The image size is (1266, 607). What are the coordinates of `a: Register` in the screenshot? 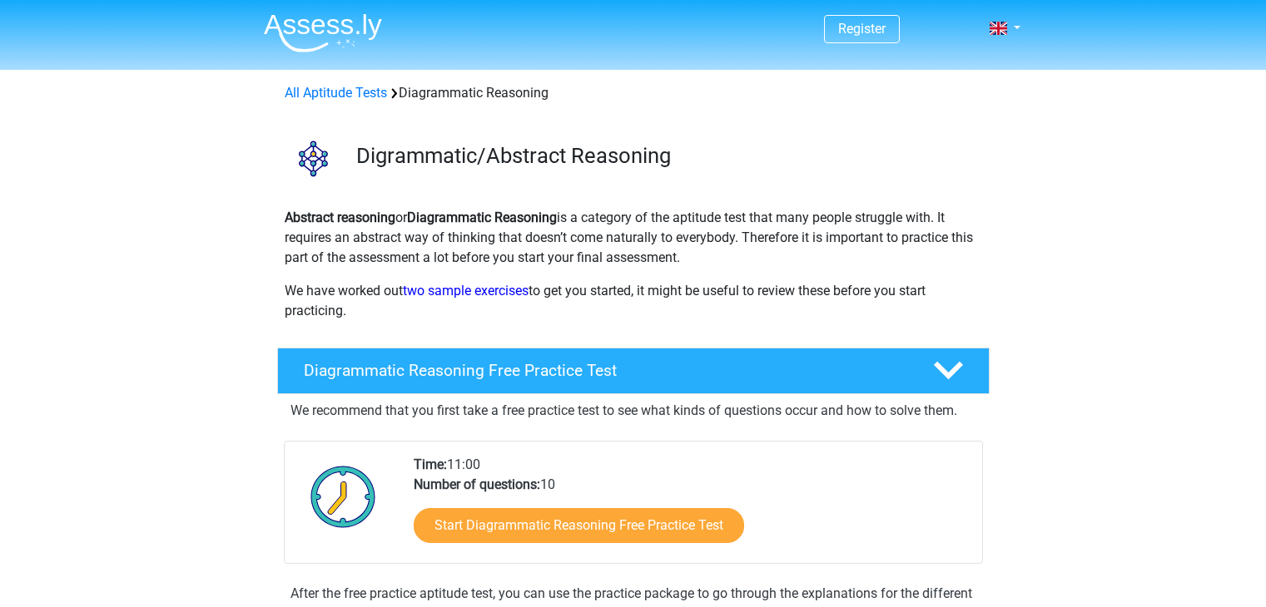 It's located at (861, 28).